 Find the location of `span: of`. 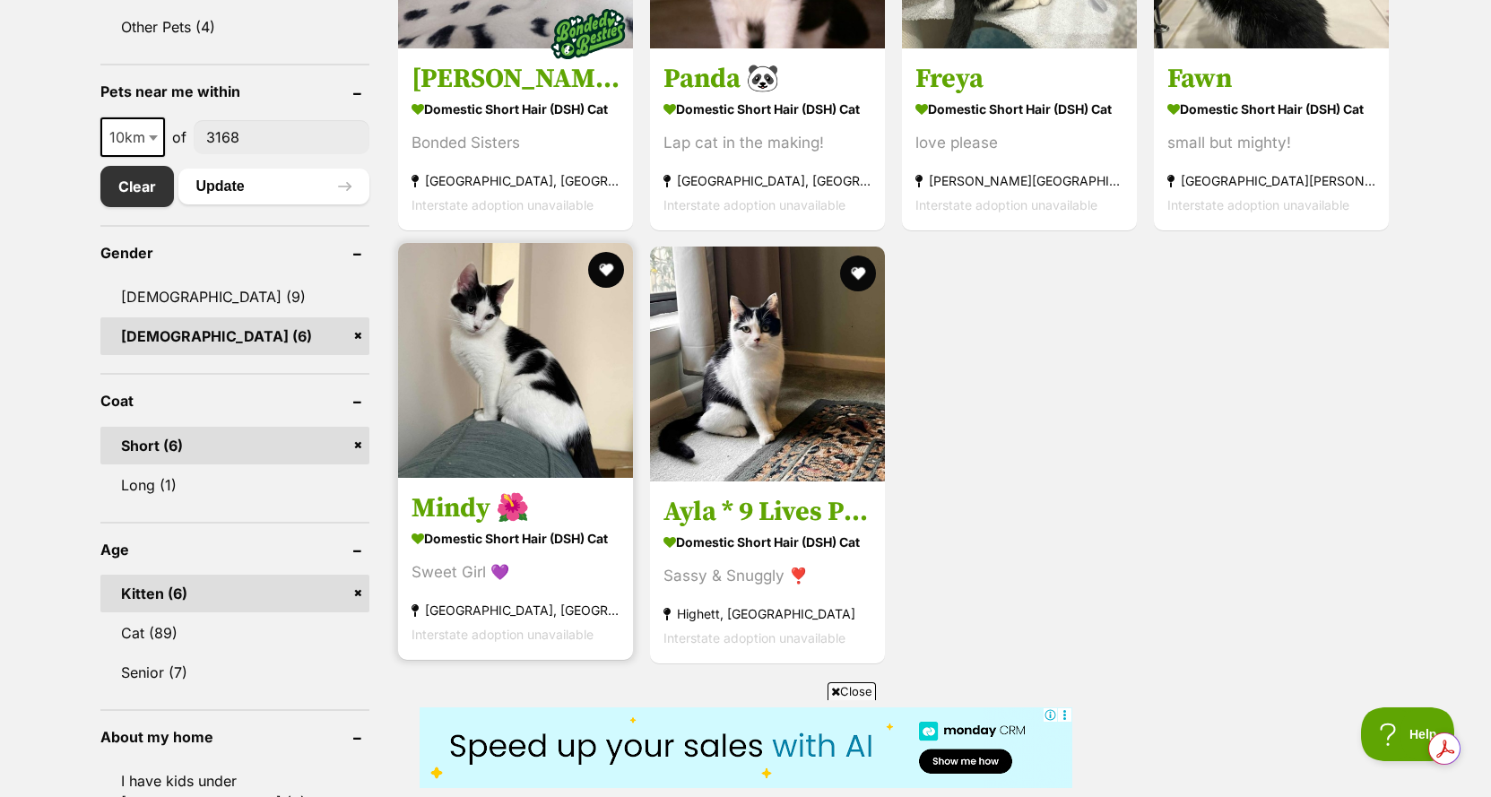

span: of is located at coordinates (179, 137).